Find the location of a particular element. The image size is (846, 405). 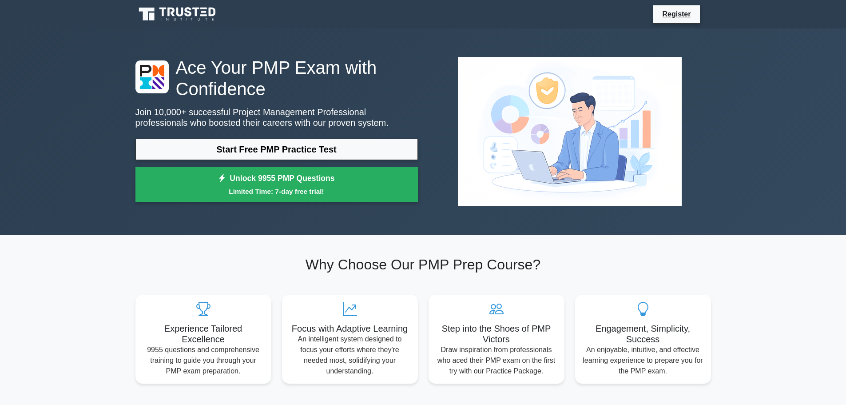

p: An enjoyable, intuitive, and effective learning experience to prepare you for the PMP exam. is located at coordinates (643, 360).